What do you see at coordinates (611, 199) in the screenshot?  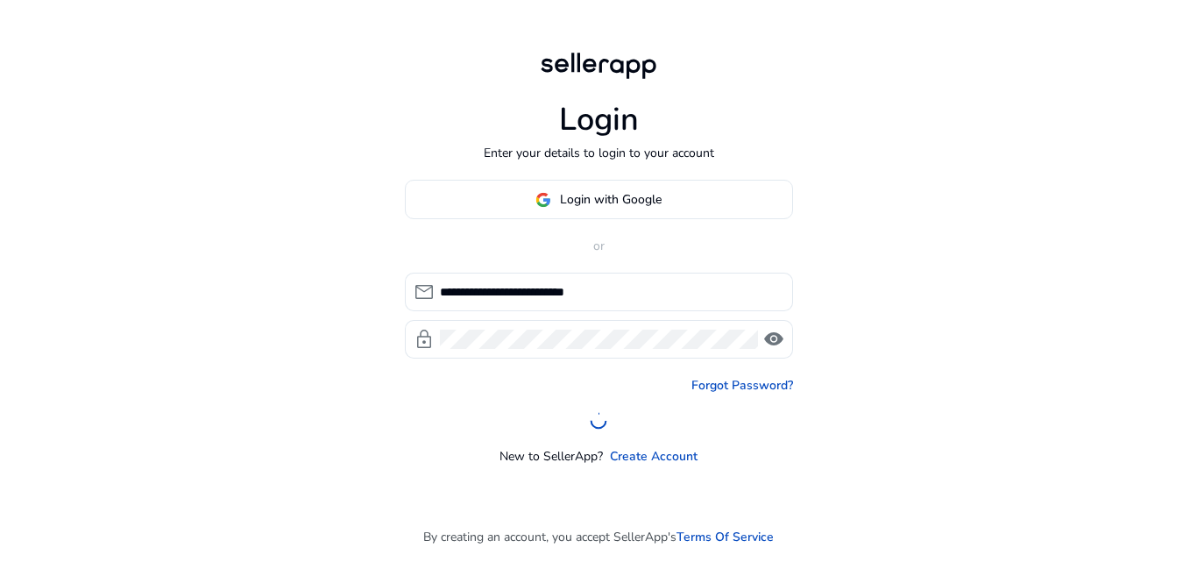 I see `span: Login with Google` at bounding box center [611, 199].